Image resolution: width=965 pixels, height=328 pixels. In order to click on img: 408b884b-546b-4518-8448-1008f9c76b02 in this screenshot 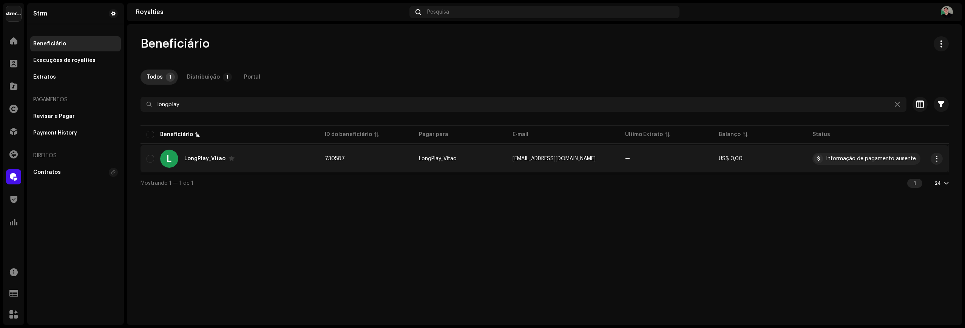, I will do `click(14, 14)`.